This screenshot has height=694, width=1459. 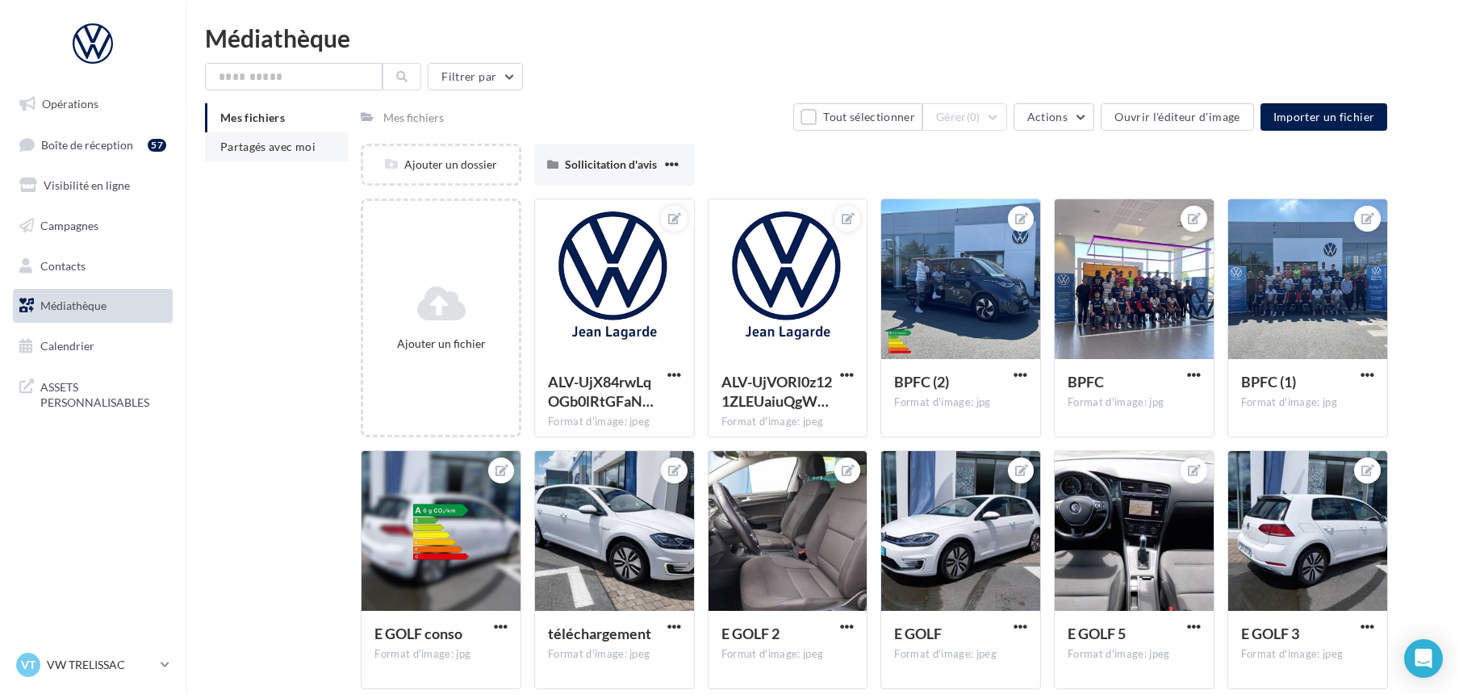 I want to click on div: Mes fichiers, so click(x=413, y=118).